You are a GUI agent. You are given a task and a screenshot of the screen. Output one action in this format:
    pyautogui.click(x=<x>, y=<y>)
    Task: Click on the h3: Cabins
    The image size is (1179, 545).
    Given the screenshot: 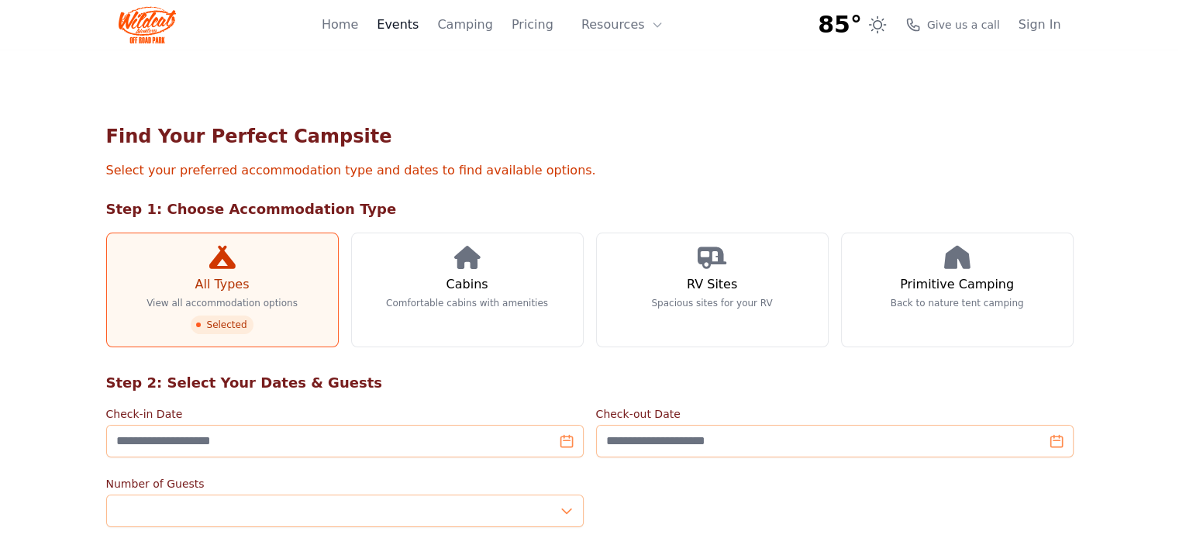 What is the action you would take?
    pyautogui.click(x=466, y=284)
    